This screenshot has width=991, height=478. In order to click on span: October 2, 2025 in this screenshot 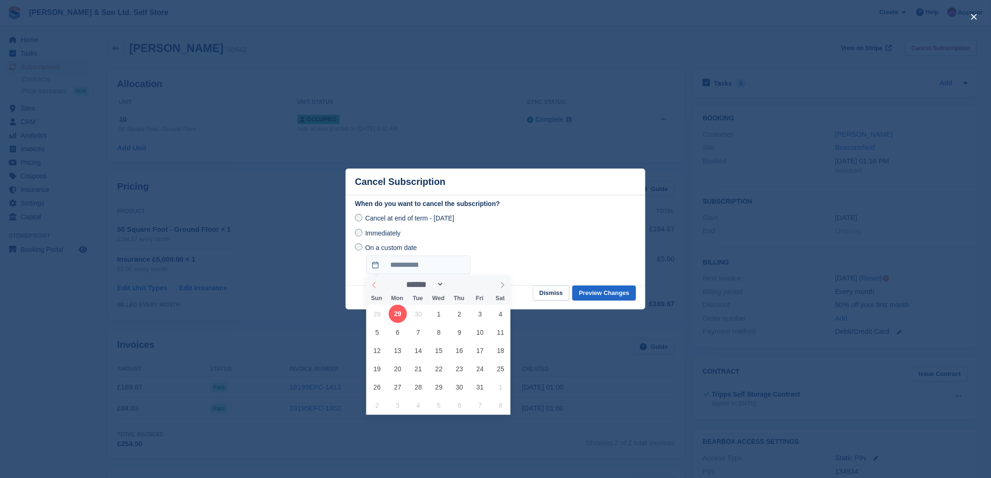, I will do `click(459, 314)`.